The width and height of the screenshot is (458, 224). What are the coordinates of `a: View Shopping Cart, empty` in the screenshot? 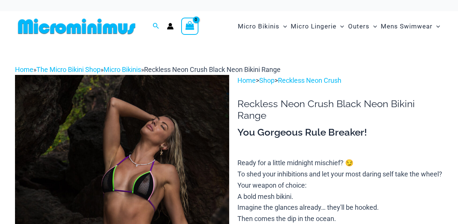 It's located at (190, 26).